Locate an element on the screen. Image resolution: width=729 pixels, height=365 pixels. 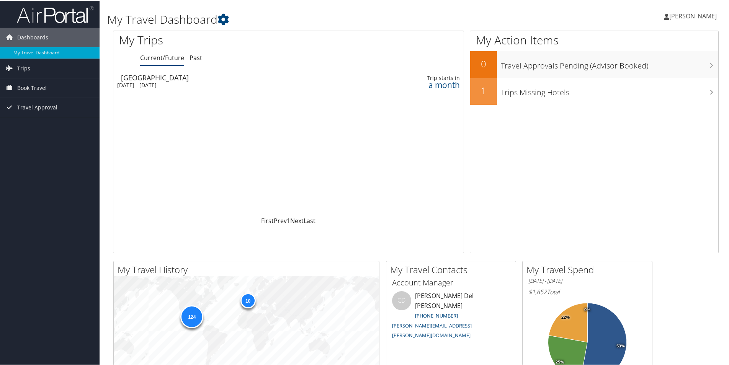
h1: My Trips is located at coordinates (216, 39).